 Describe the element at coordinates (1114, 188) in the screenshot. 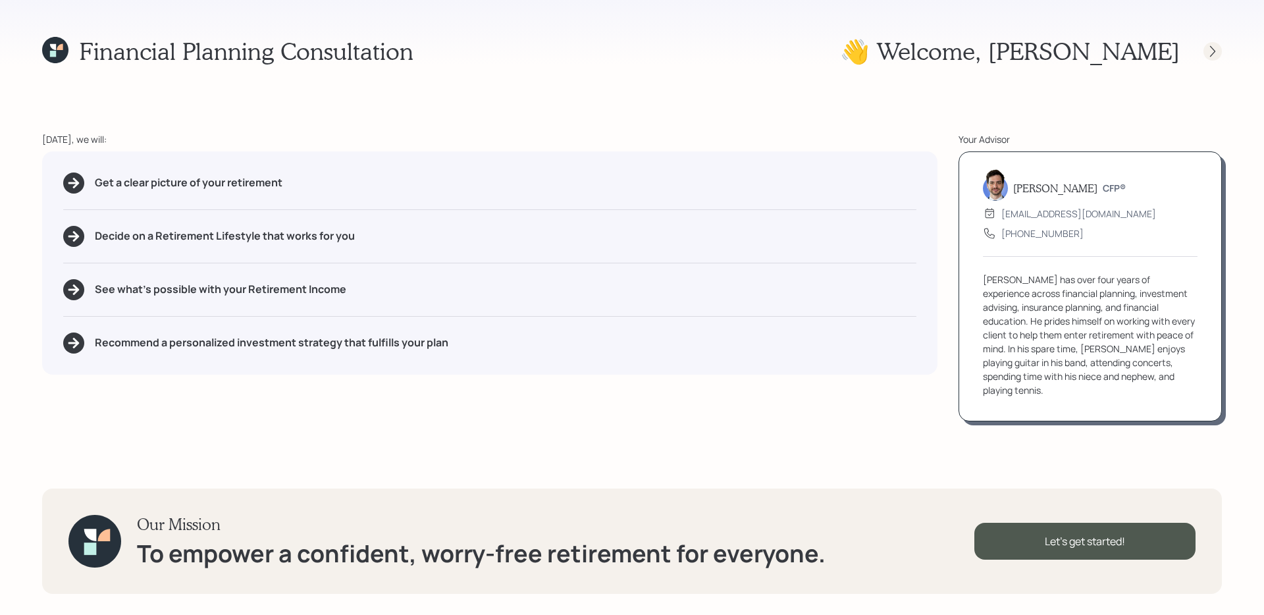

I see `h6: CFP®` at that location.